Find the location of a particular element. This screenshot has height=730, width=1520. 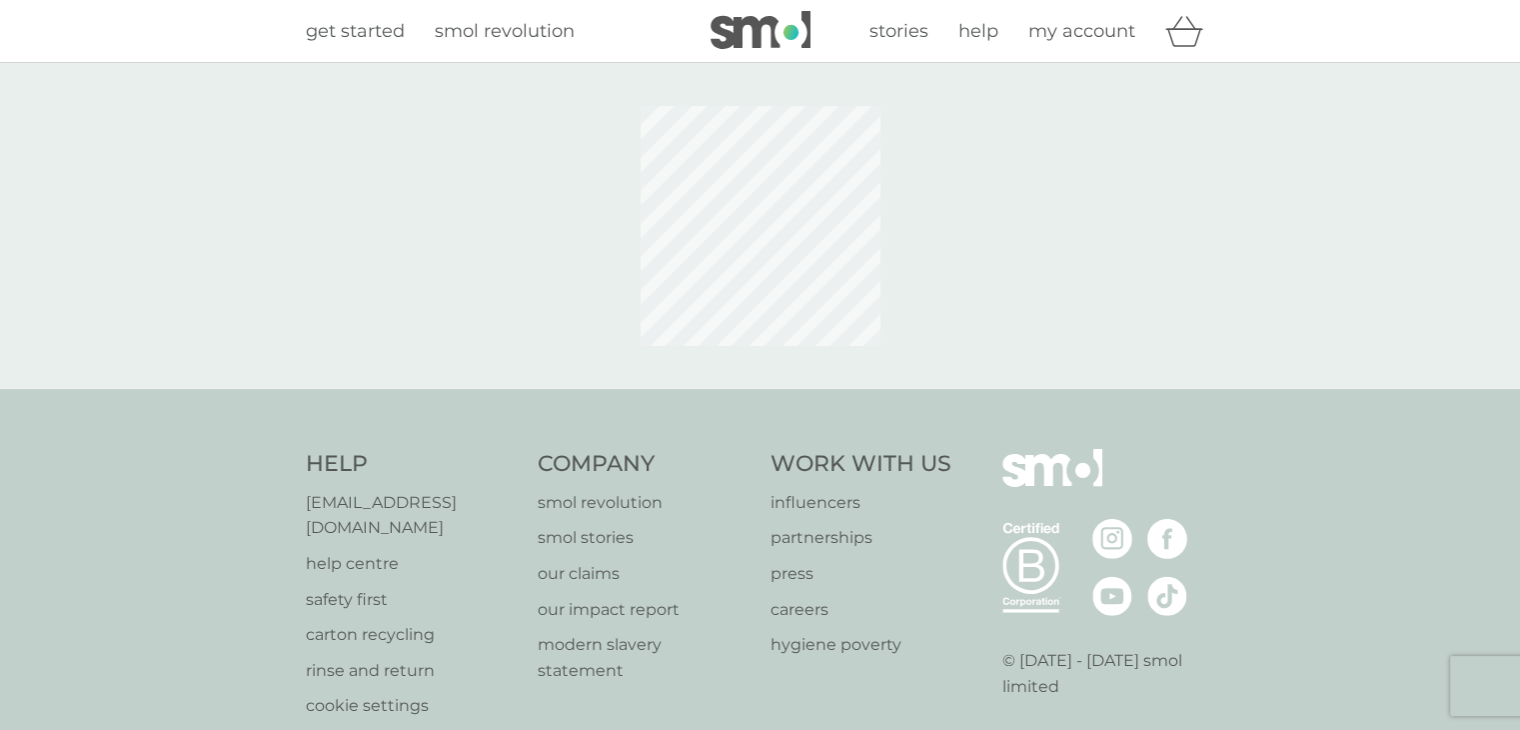

a: help is located at coordinates (978, 31).